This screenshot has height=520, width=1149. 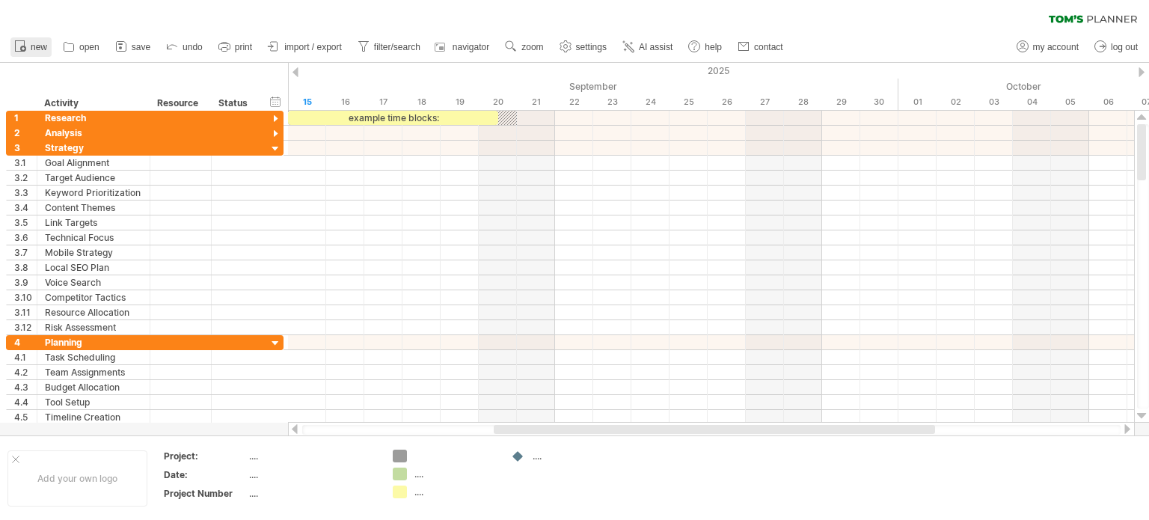 What do you see at coordinates (726, 102) in the screenshot?
I see `div: Friday, 26 September 2025` at bounding box center [726, 102].